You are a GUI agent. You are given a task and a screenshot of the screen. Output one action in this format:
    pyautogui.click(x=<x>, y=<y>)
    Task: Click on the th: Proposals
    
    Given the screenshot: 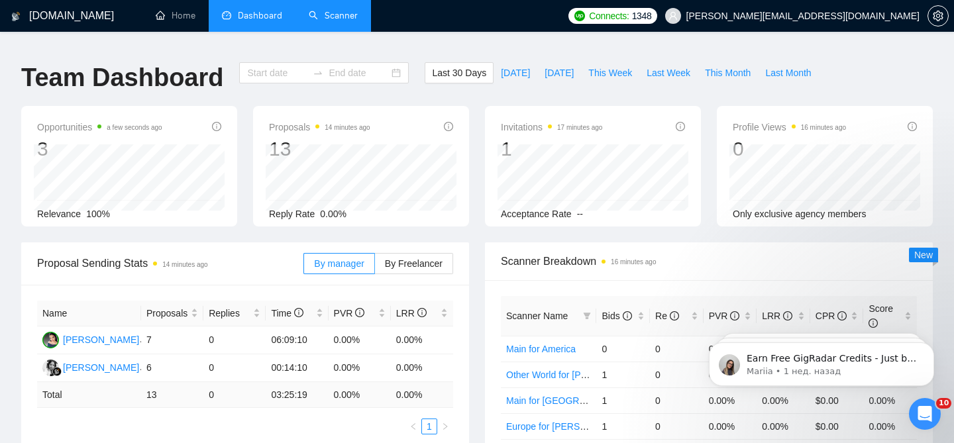 What is the action you would take?
    pyautogui.click(x=172, y=313)
    